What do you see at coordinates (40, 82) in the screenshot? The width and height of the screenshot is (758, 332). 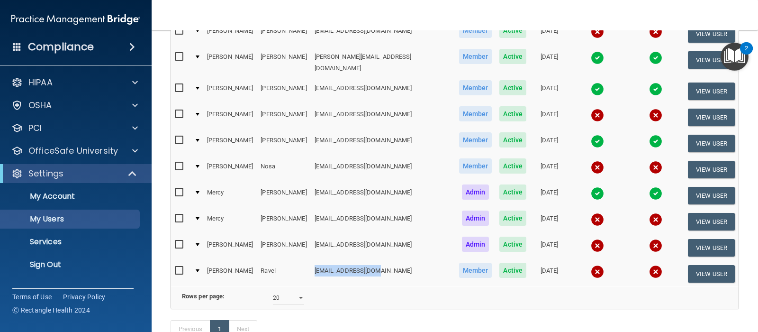 I see `p: HIPAA` at bounding box center [40, 82].